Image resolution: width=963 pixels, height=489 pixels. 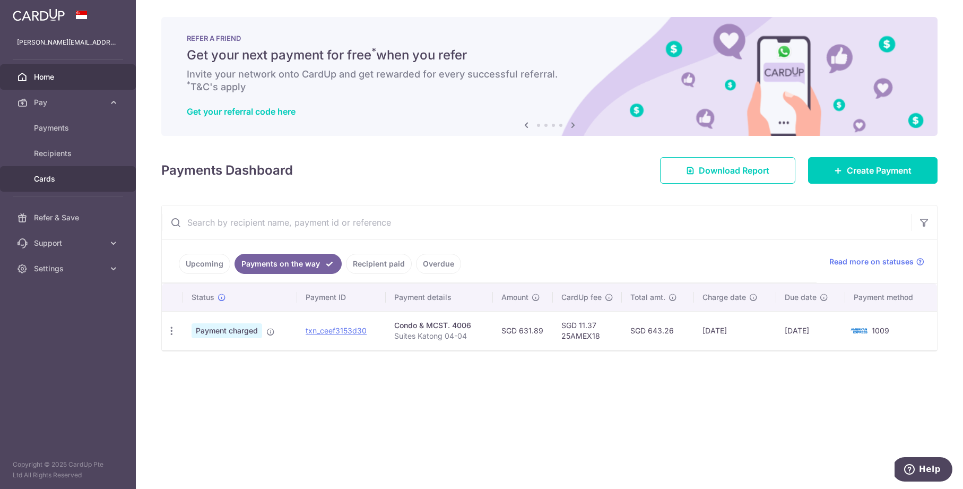 I want to click on p: REFER A FRIEND, so click(x=549, y=38).